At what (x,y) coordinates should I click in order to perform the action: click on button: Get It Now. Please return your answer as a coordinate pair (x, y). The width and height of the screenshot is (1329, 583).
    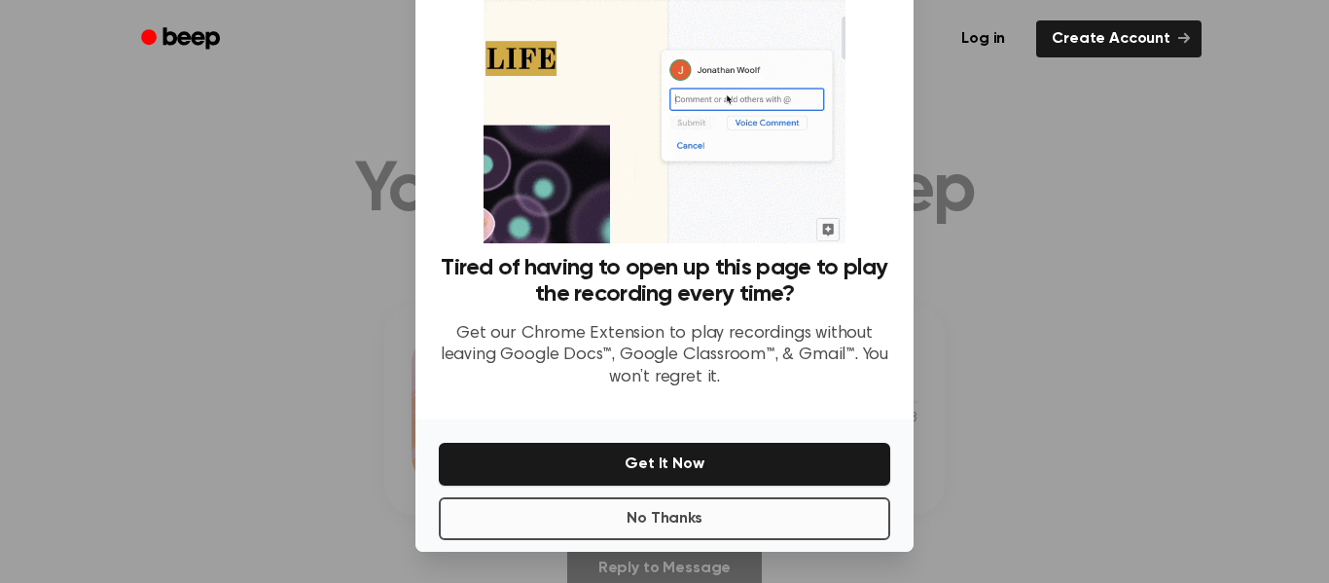
    Looking at the image, I should click on (664, 464).